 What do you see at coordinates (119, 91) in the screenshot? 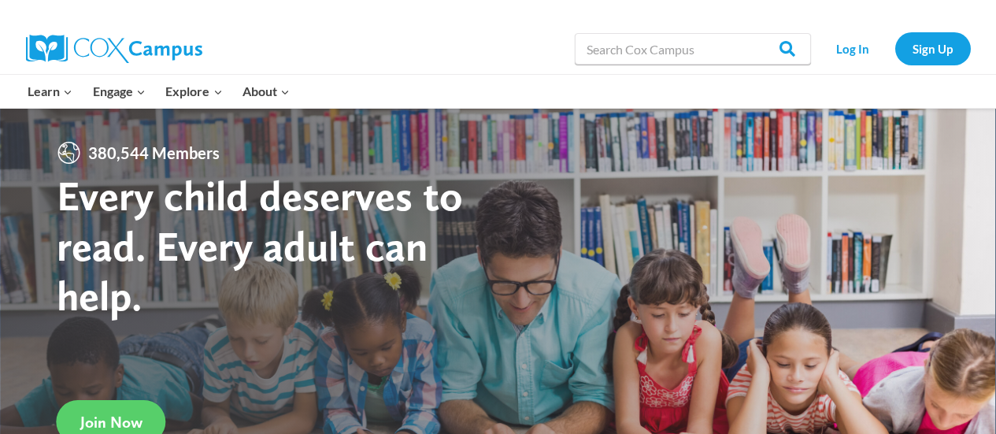
I see `span: Engage` at bounding box center [119, 91].